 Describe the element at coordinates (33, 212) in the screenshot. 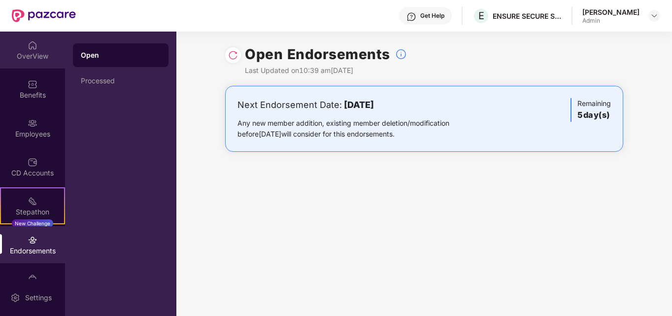

I see `div: Stepathon` at that location.